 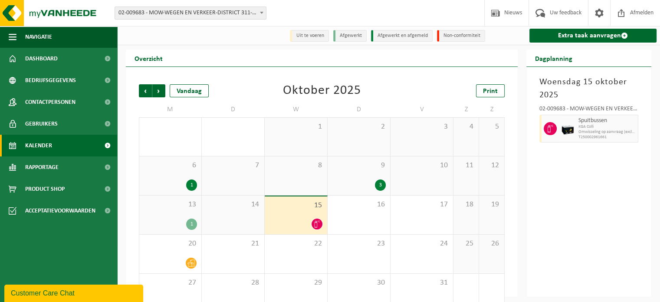 I want to click on span: 31, so click(x=422, y=282).